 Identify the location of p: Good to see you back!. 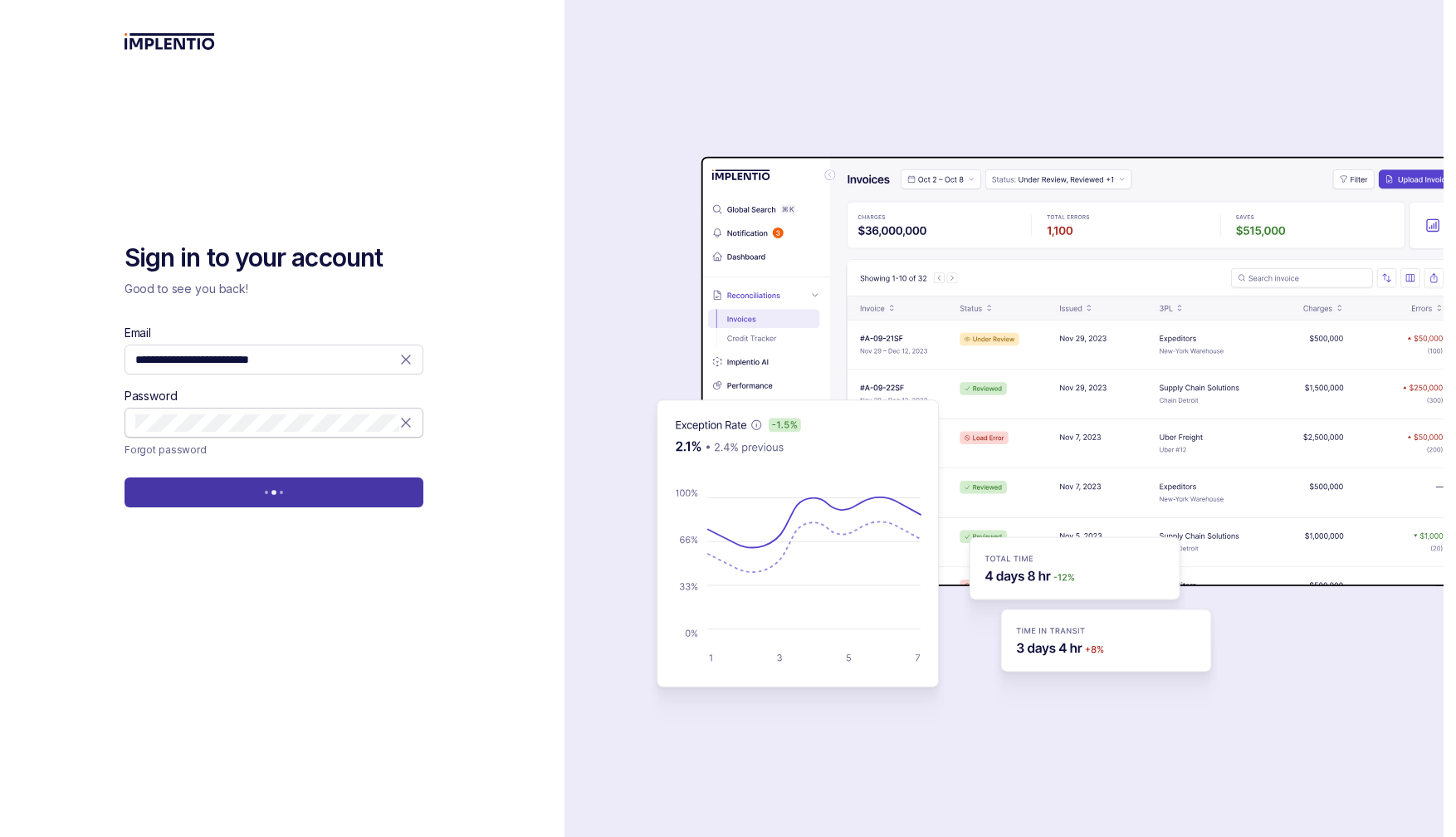
(274, 289).